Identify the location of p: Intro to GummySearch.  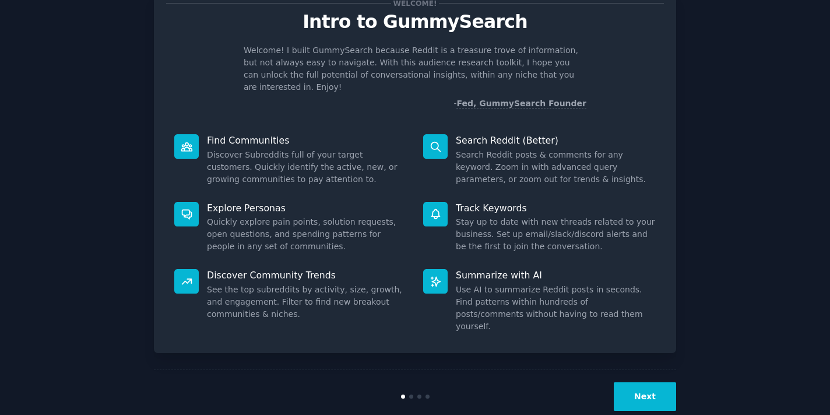
(415, 22).